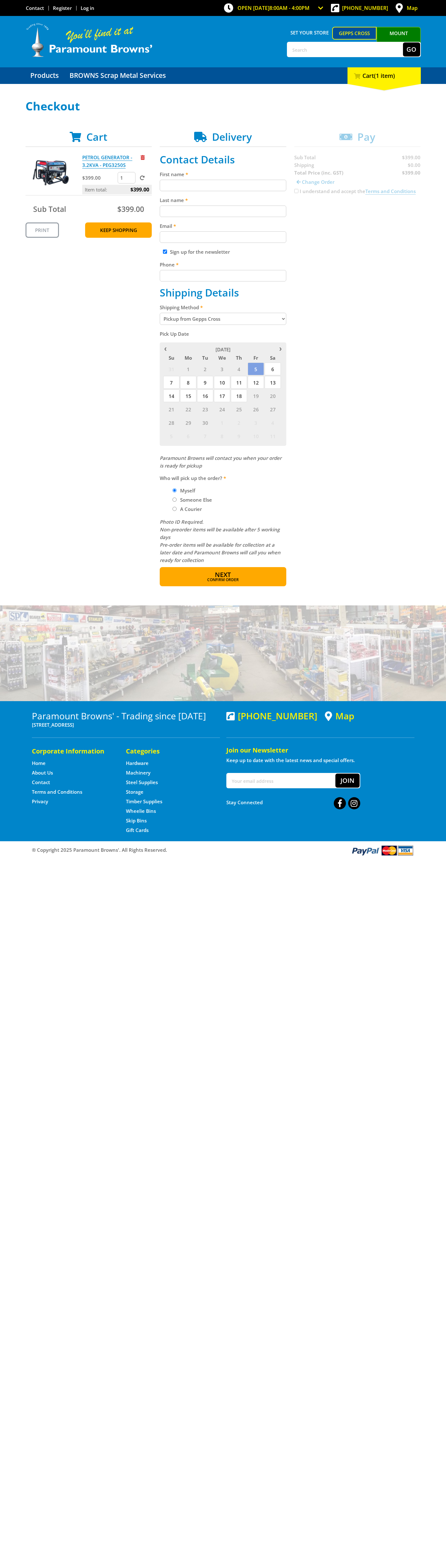 The width and height of the screenshot is (446, 1551). What do you see at coordinates (290, 8) in the screenshot?
I see `span: 8:00am - 4:00pm` at bounding box center [290, 8].